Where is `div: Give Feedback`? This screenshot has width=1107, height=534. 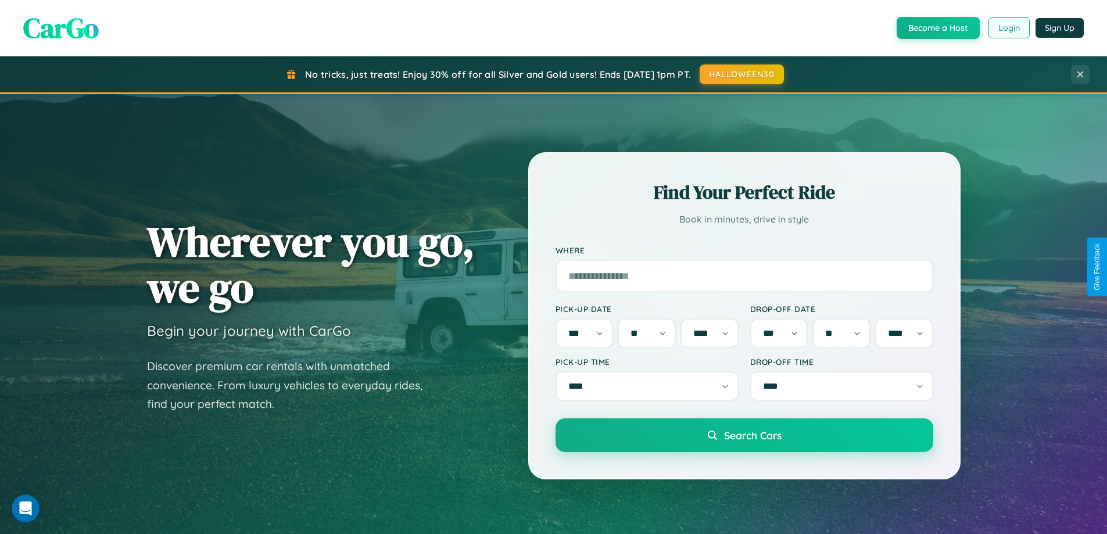
div: Give Feedback is located at coordinates (1097, 267).